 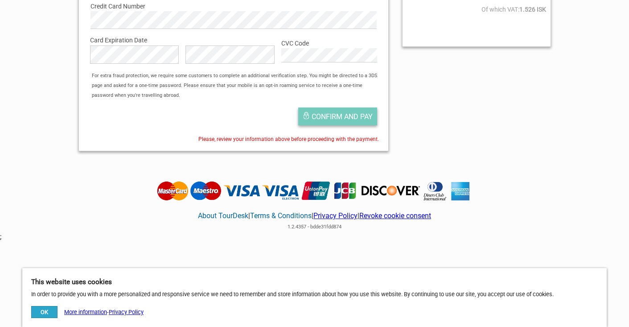 What do you see at coordinates (234, 40) in the screenshot?
I see `label: Card Expiration Date` at bounding box center [234, 40].